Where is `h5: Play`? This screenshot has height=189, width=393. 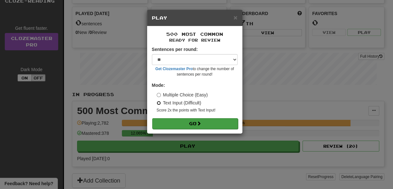
h5: Play is located at coordinates (195, 18).